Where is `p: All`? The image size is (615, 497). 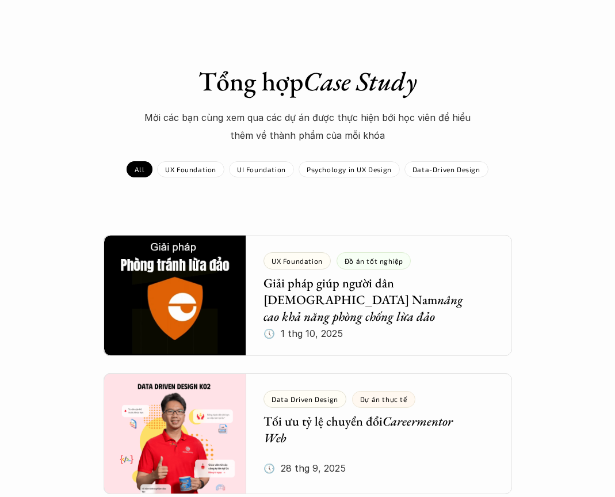 p: All is located at coordinates (139, 169).